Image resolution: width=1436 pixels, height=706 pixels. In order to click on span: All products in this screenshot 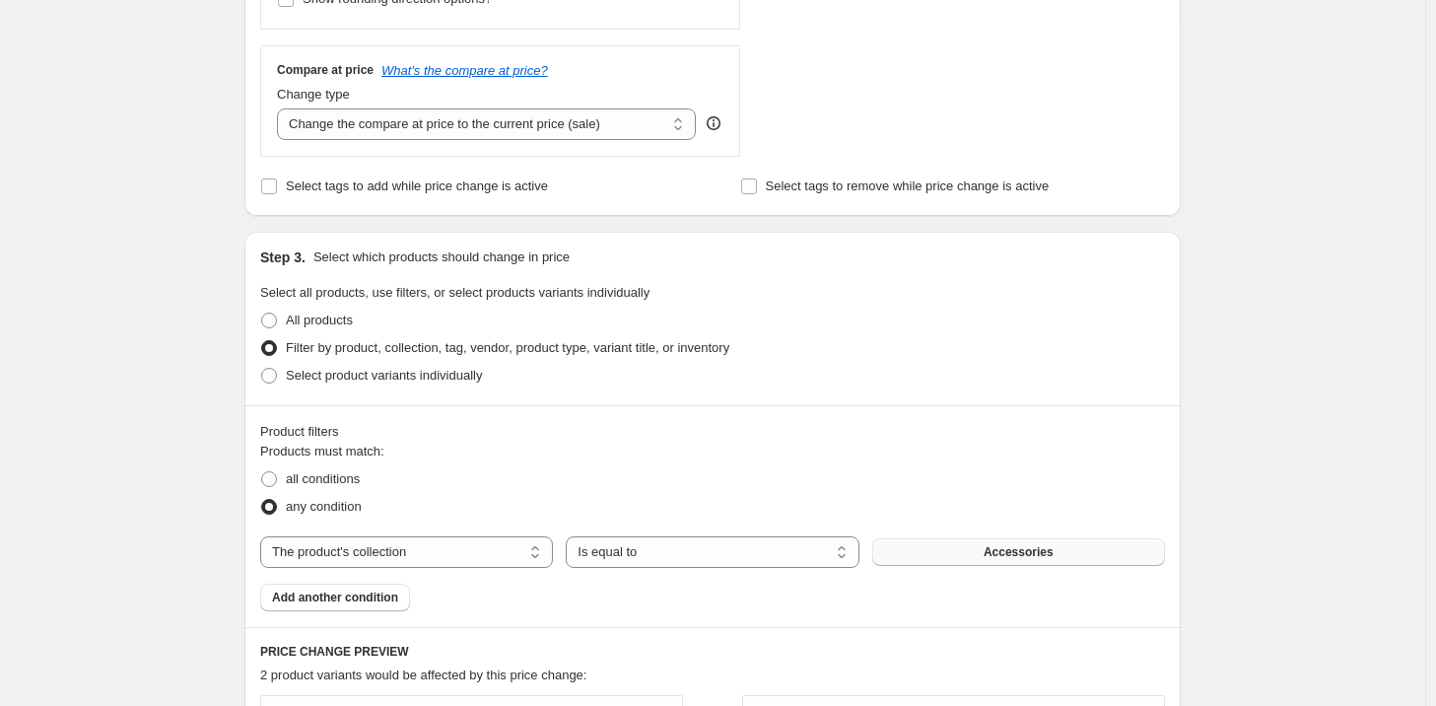, I will do `click(319, 319)`.